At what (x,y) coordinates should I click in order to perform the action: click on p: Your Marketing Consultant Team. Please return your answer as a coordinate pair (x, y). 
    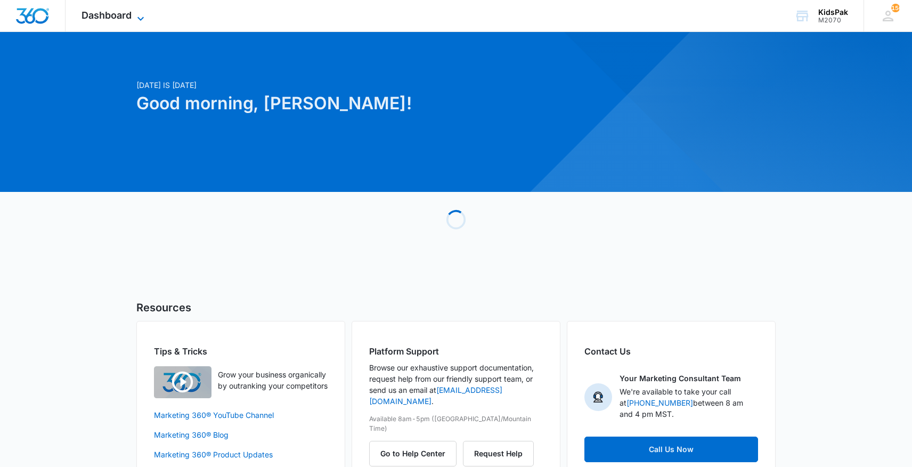
    Looking at the image, I should click on (680, 378).